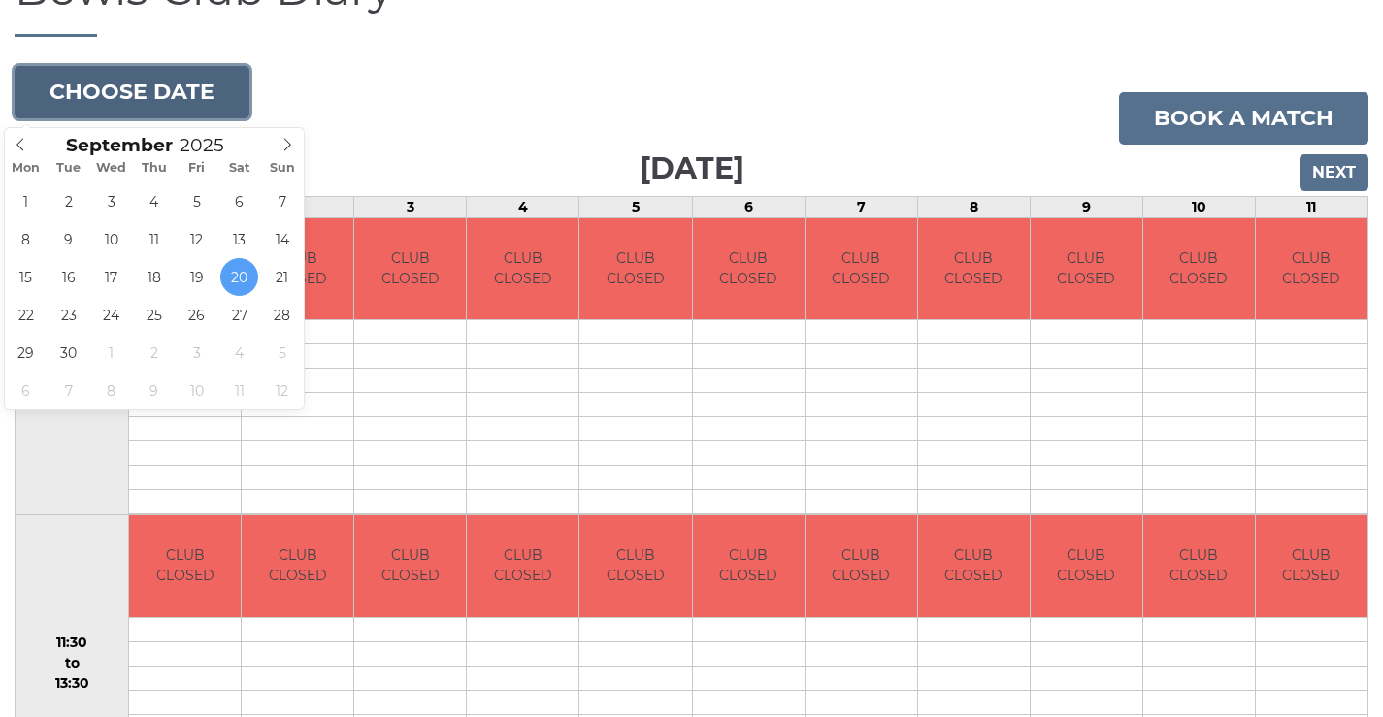 The height and width of the screenshot is (717, 1383). What do you see at coordinates (153, 201) in the screenshot?
I see `span: September 4, 2025` at bounding box center [153, 201].